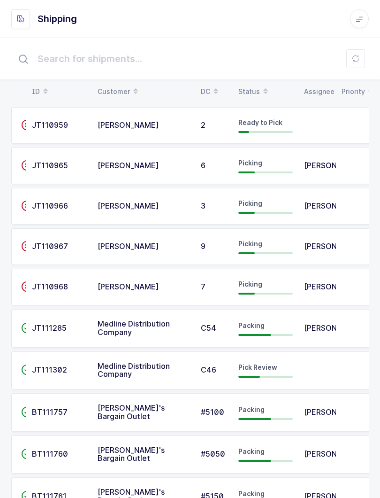 This screenshot has width=380, height=498. What do you see at coordinates (258, 367) in the screenshot?
I see `span: Pick Review` at bounding box center [258, 367].